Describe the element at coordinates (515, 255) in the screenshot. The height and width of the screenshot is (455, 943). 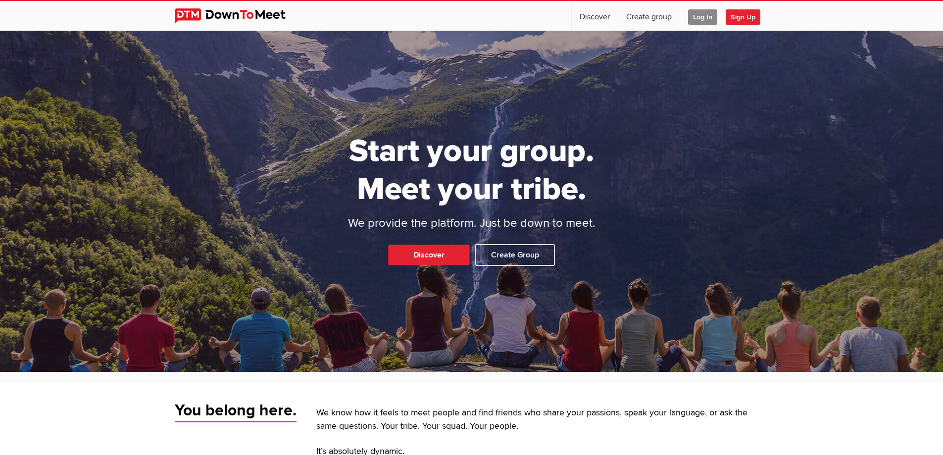
I see `a: Create Group` at that location.